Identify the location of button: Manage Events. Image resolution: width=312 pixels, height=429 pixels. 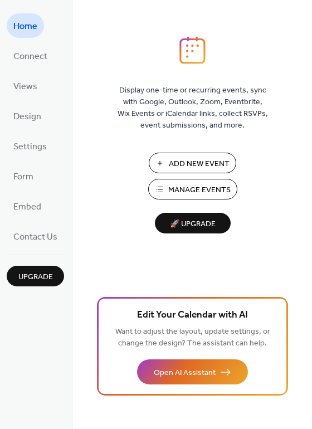
(193, 189).